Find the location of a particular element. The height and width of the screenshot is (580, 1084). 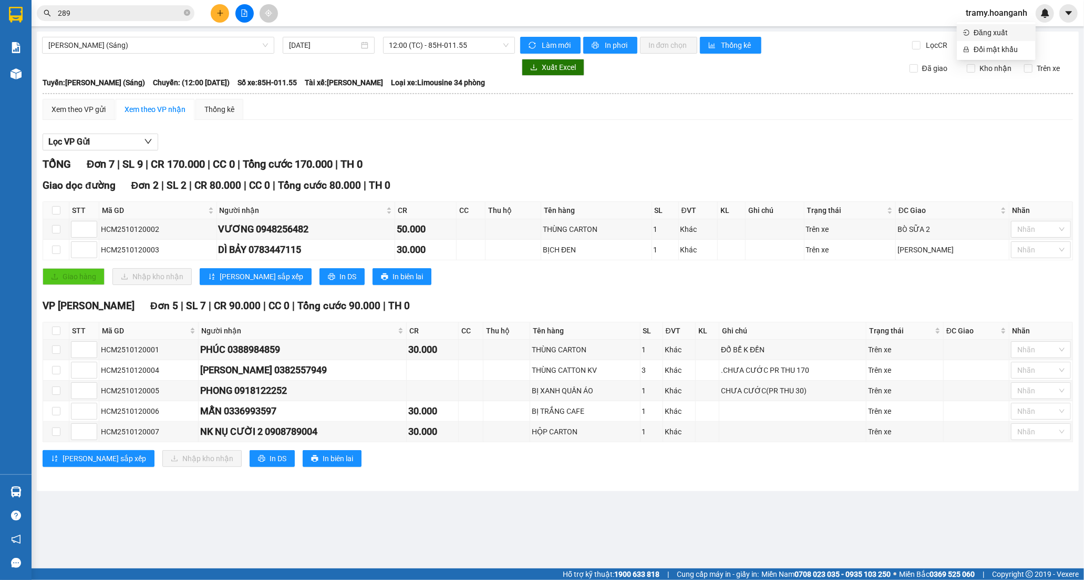

span: CR 90.000 is located at coordinates (237, 305).